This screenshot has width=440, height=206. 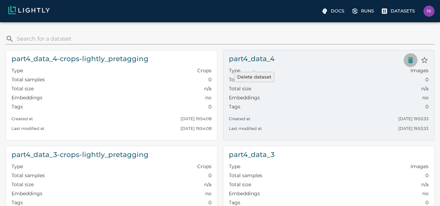 I want to click on a: Docs, so click(x=333, y=11).